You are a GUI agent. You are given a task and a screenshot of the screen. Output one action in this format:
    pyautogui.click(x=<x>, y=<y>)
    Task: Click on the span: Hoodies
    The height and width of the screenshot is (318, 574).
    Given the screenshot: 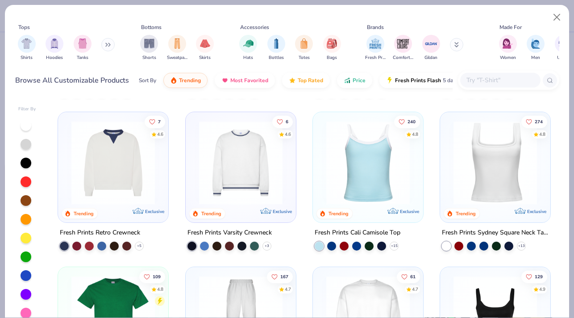 What is the action you would take?
    pyautogui.click(x=54, y=58)
    